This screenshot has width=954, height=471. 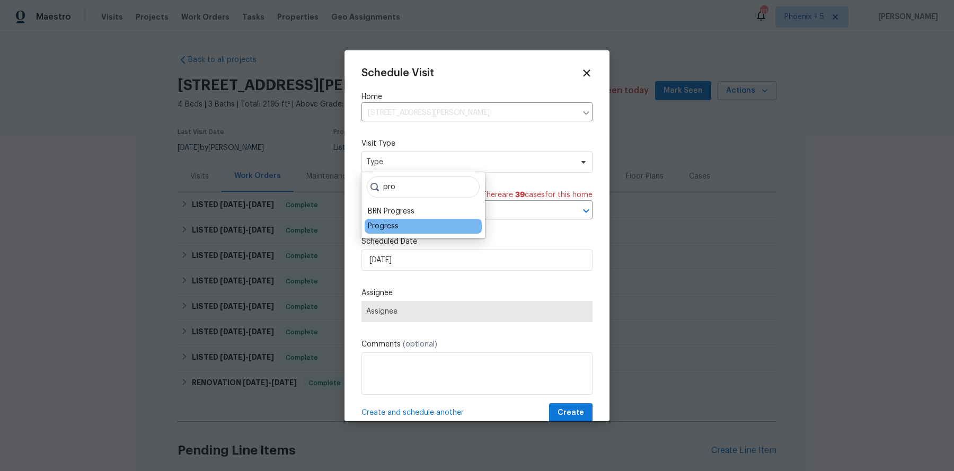 What do you see at coordinates (477, 344) in the screenshot?
I see `label: Comments` at bounding box center [477, 344].